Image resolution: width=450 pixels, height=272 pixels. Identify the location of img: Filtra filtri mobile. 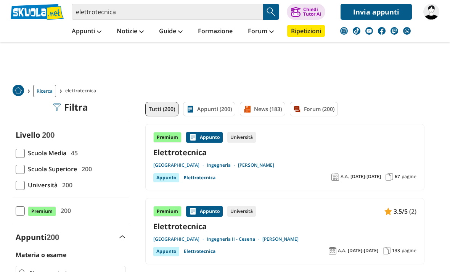
(57, 107).